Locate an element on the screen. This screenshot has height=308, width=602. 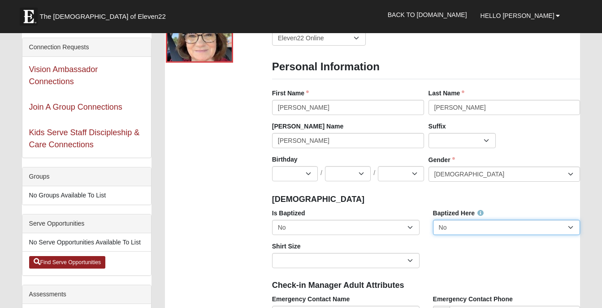
label: Birthday is located at coordinates (285, 160).